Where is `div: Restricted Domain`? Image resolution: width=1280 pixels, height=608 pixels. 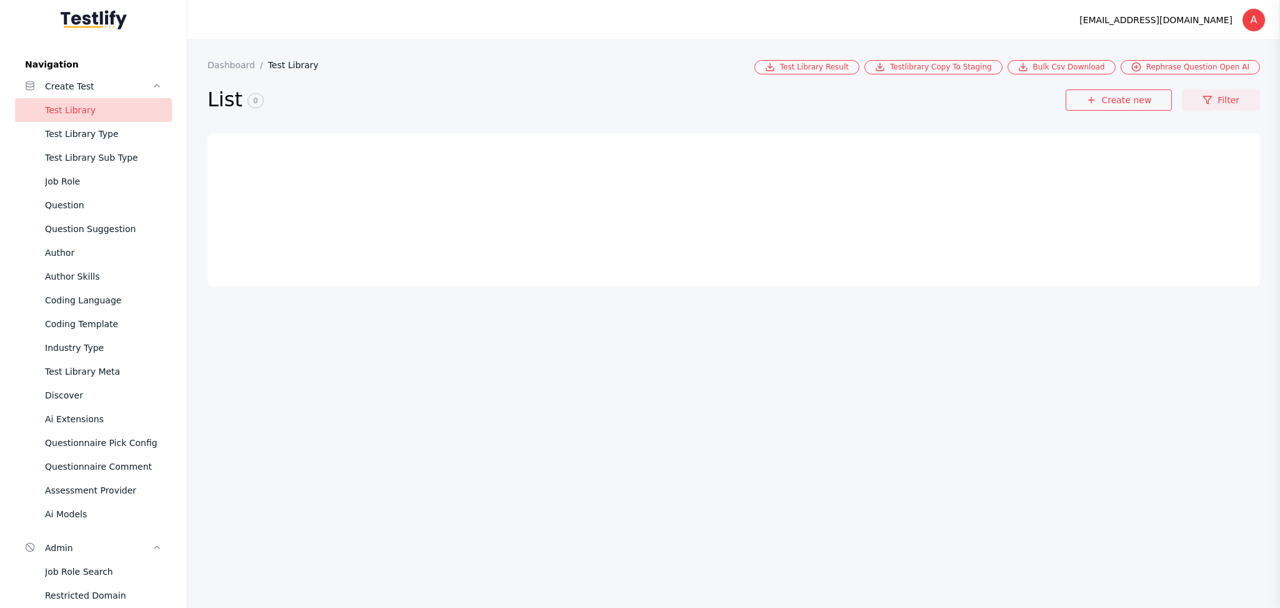
div: Restricted Domain is located at coordinates (103, 595).